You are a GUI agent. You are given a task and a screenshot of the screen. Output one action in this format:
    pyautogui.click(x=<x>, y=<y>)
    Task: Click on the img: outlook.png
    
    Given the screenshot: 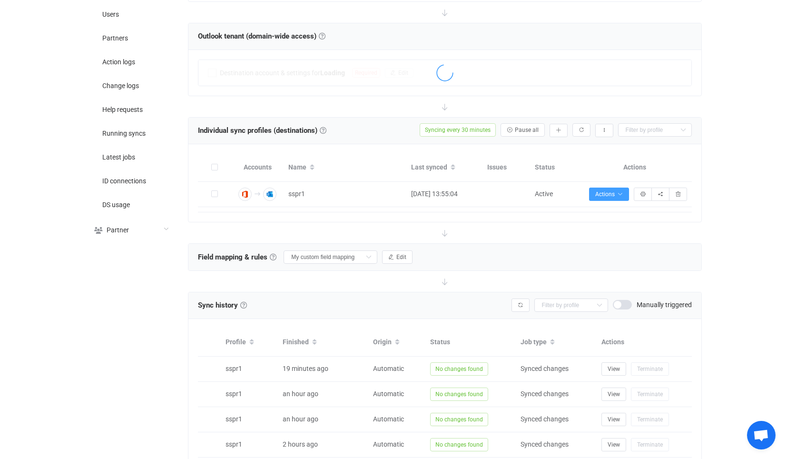 What is the action you would take?
    pyautogui.click(x=270, y=194)
    